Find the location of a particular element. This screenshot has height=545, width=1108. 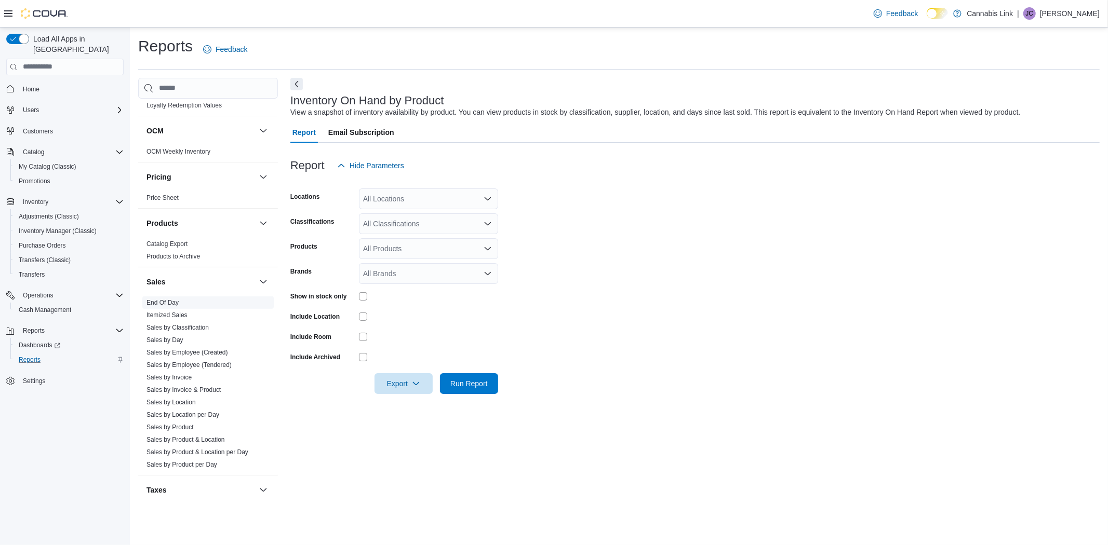

input: Dark Mode is located at coordinates (937, 13).